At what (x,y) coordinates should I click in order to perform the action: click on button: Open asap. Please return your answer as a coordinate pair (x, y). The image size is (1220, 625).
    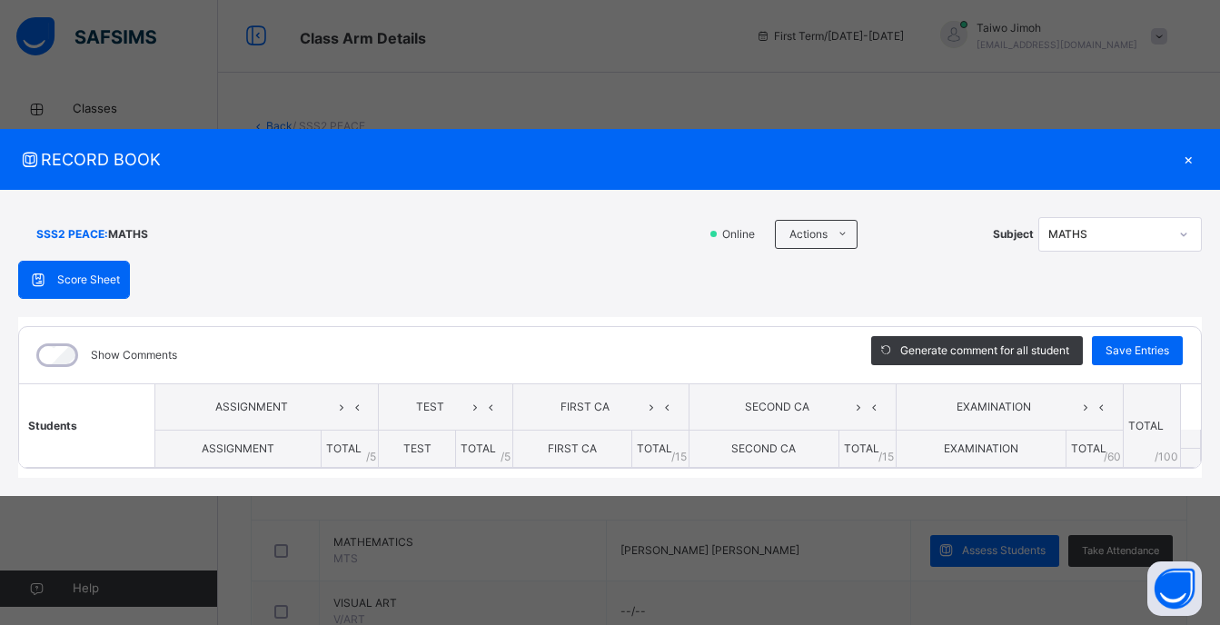
    Looking at the image, I should click on (1175, 589).